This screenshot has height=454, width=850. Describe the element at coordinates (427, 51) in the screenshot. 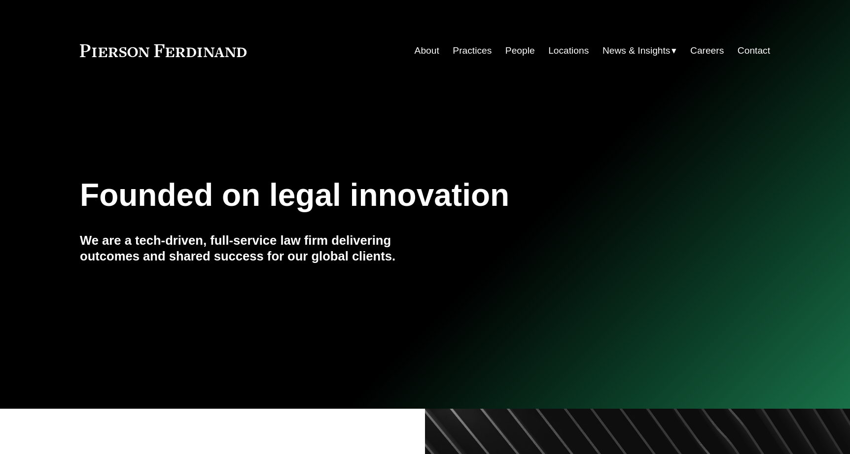

I see `a: About` at that location.